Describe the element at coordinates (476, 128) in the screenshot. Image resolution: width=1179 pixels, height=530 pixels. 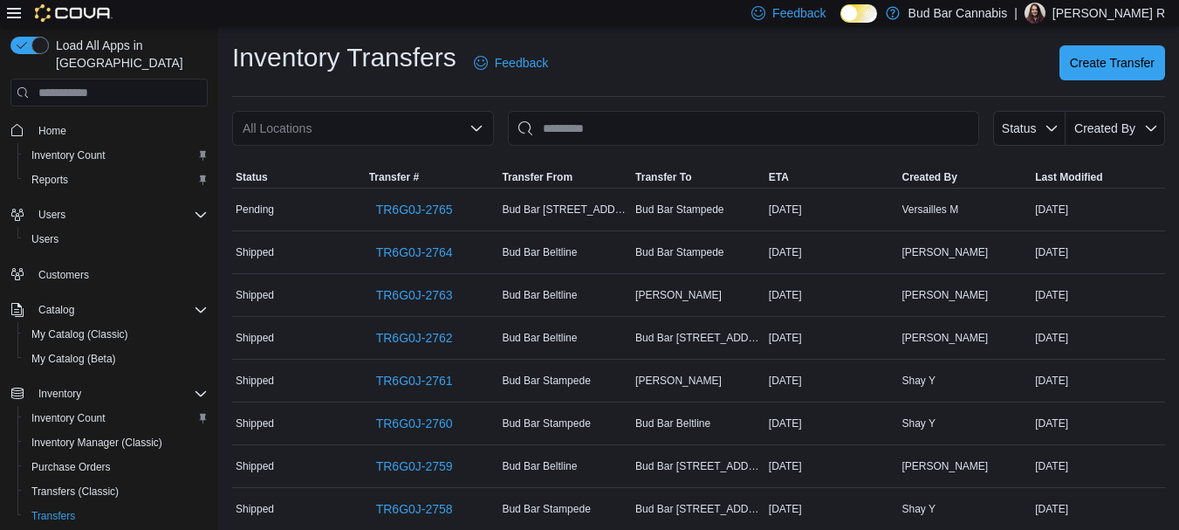
I see `button: Open list of options` at that location.